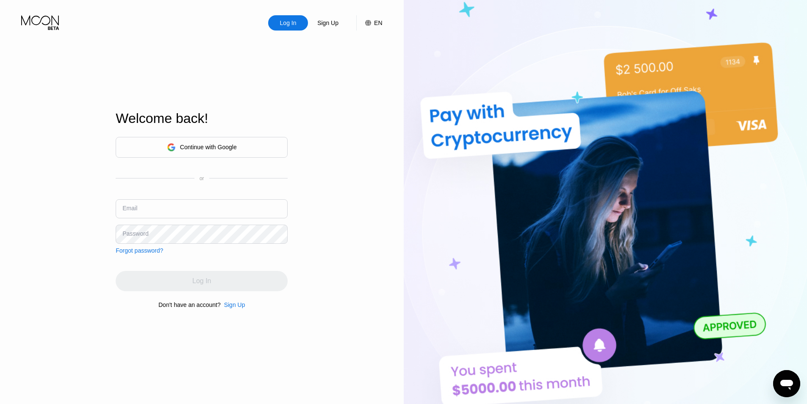 The height and width of the screenshot is (404, 807). What do you see at coordinates (288, 23) in the screenshot?
I see `div: Log In` at bounding box center [288, 23].